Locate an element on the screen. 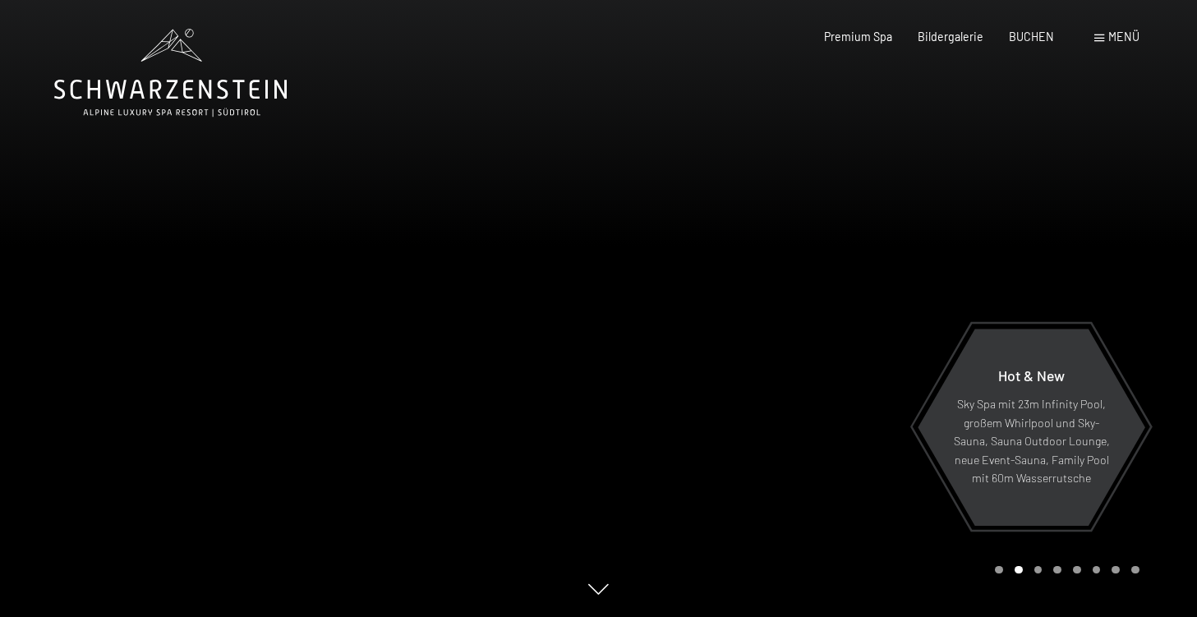  span: Menü is located at coordinates (1124, 36).